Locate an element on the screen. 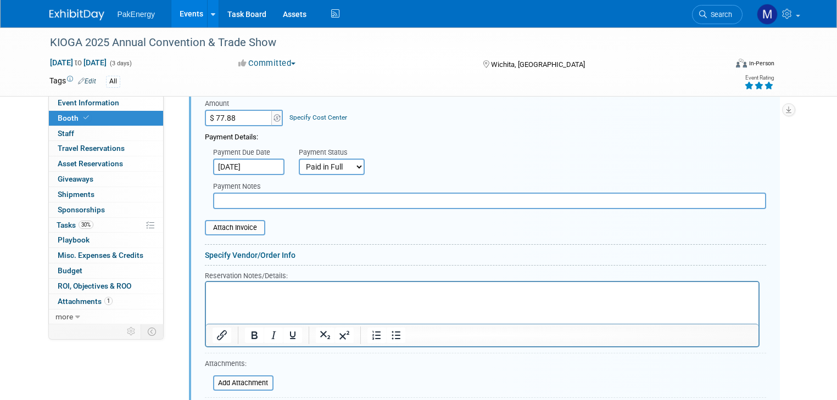 This screenshot has height=400, width=837. a: ROI, Objectives & ROO is located at coordinates (106, 286).